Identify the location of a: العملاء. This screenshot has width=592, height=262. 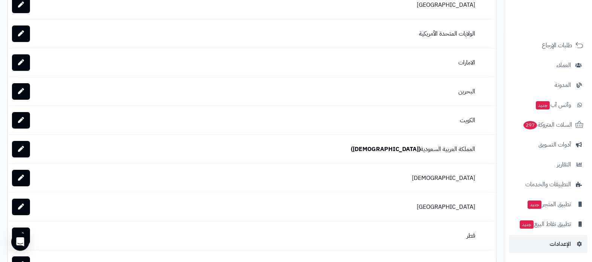
(548, 65).